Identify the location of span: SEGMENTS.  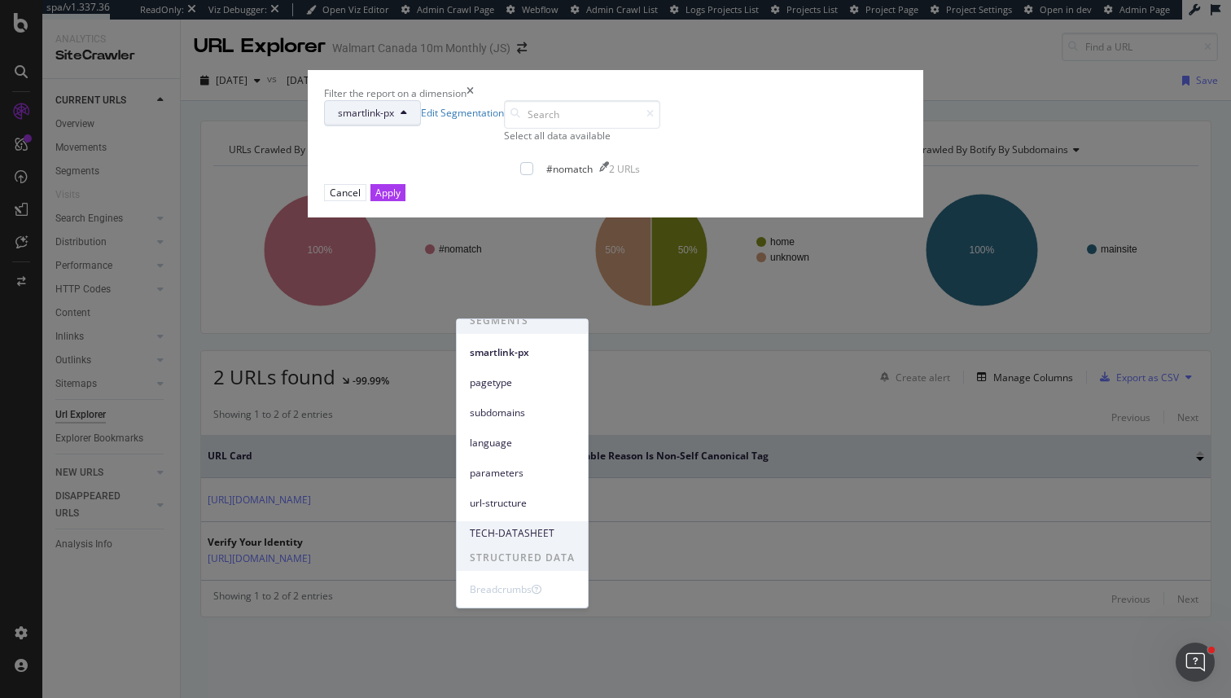
(522, 321).